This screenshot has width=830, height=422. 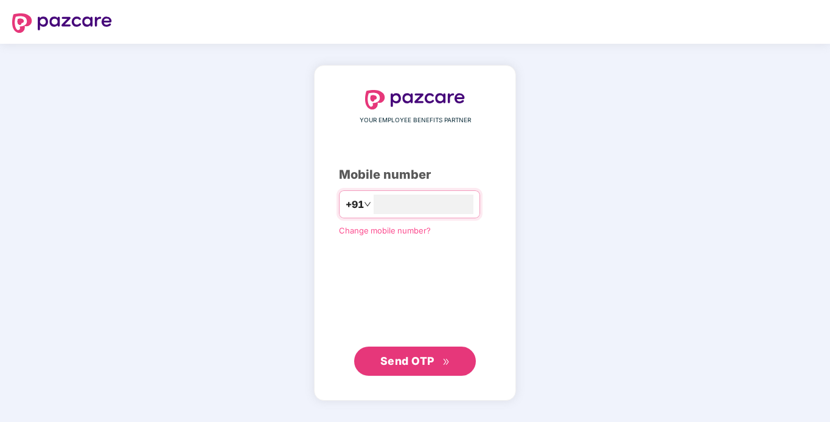 I want to click on a: Change mobile number?, so click(x=384, y=231).